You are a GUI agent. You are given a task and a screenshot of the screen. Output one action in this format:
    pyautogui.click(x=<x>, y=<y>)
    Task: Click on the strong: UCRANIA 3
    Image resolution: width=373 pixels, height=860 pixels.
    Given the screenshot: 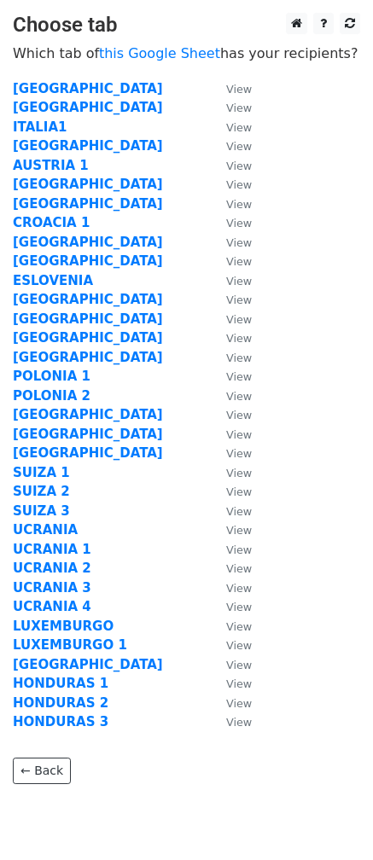 What is the action you would take?
    pyautogui.click(x=52, y=588)
    